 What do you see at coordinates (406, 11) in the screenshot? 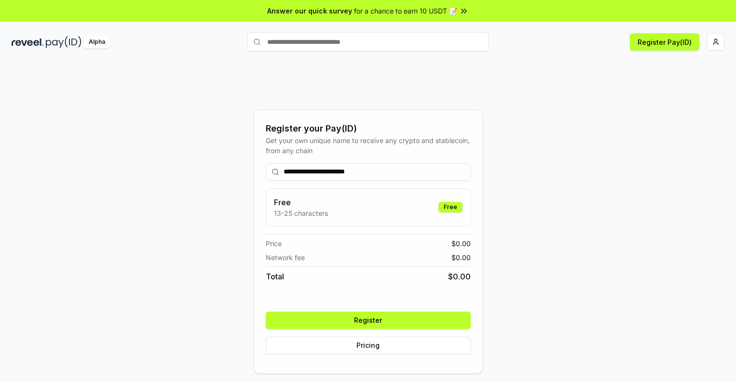
I see `span: for a chance to earn 10 USDT 📝` at bounding box center [406, 11].